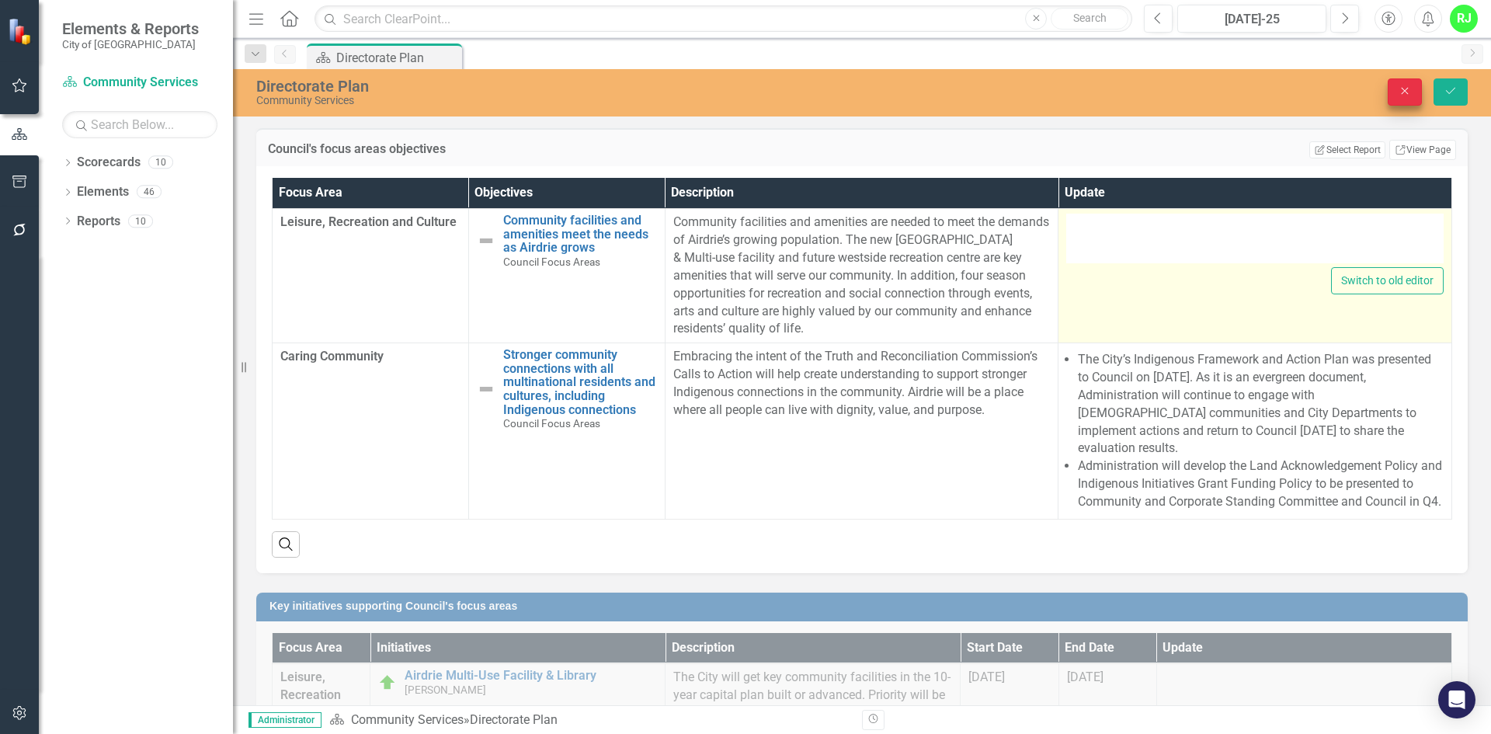  What do you see at coordinates (580, 234) in the screenshot?
I see `a: Community facilities and amenities meet the needs as Airdrie grows` at bounding box center [580, 234].